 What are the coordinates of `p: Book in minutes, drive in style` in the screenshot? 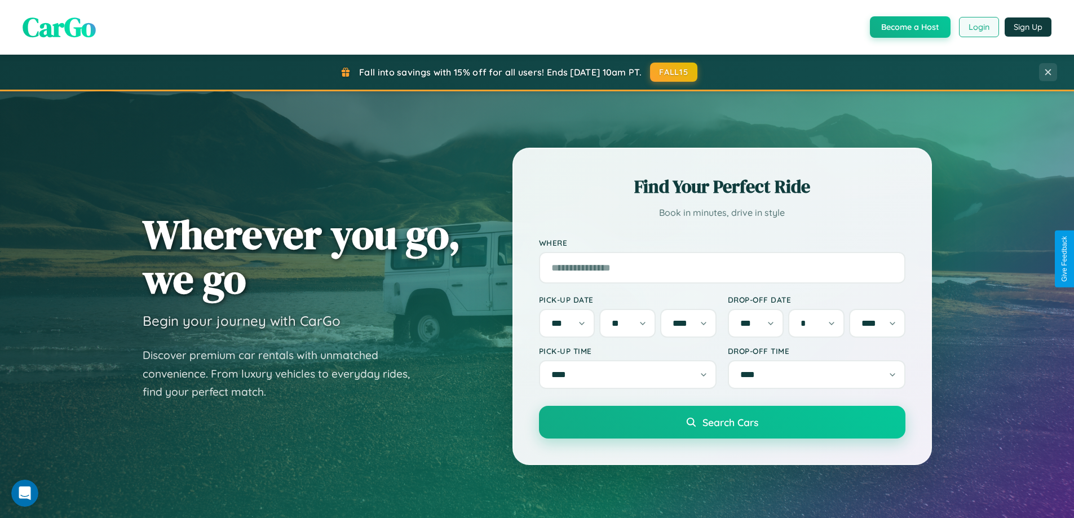 It's located at (722, 213).